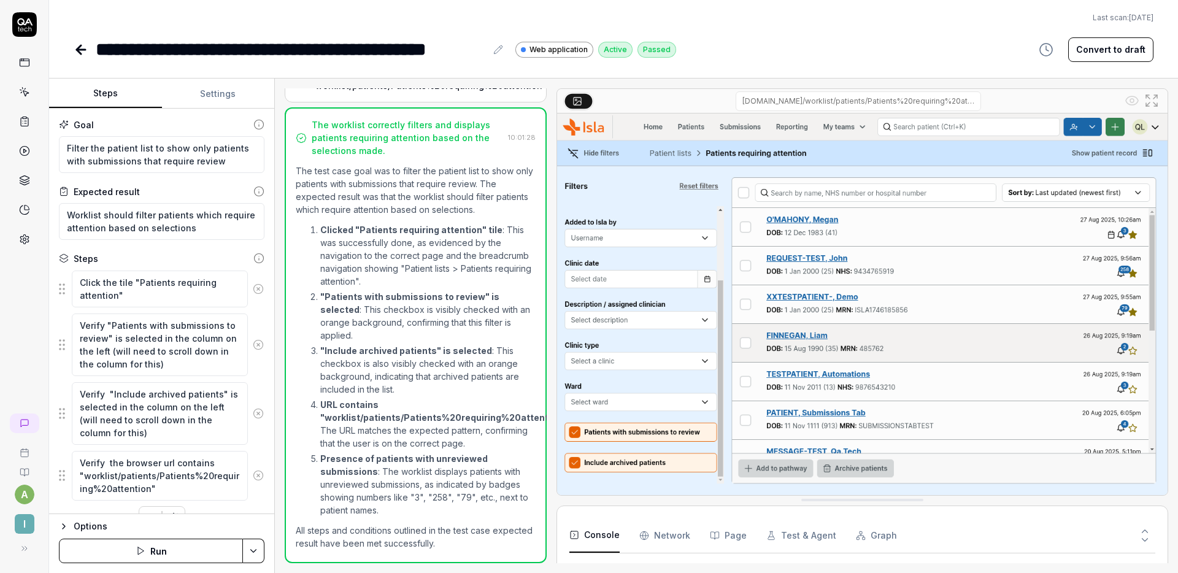 The image size is (1178, 573). I want to click on div: Active, so click(616, 50).